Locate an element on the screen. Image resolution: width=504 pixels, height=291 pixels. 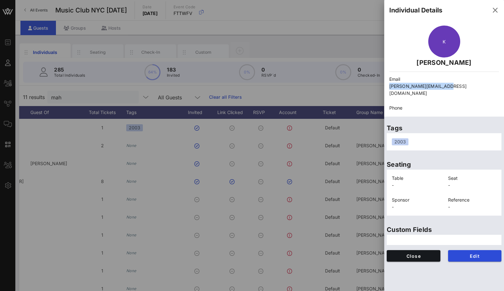
div: 2003 is located at coordinates (400, 142).